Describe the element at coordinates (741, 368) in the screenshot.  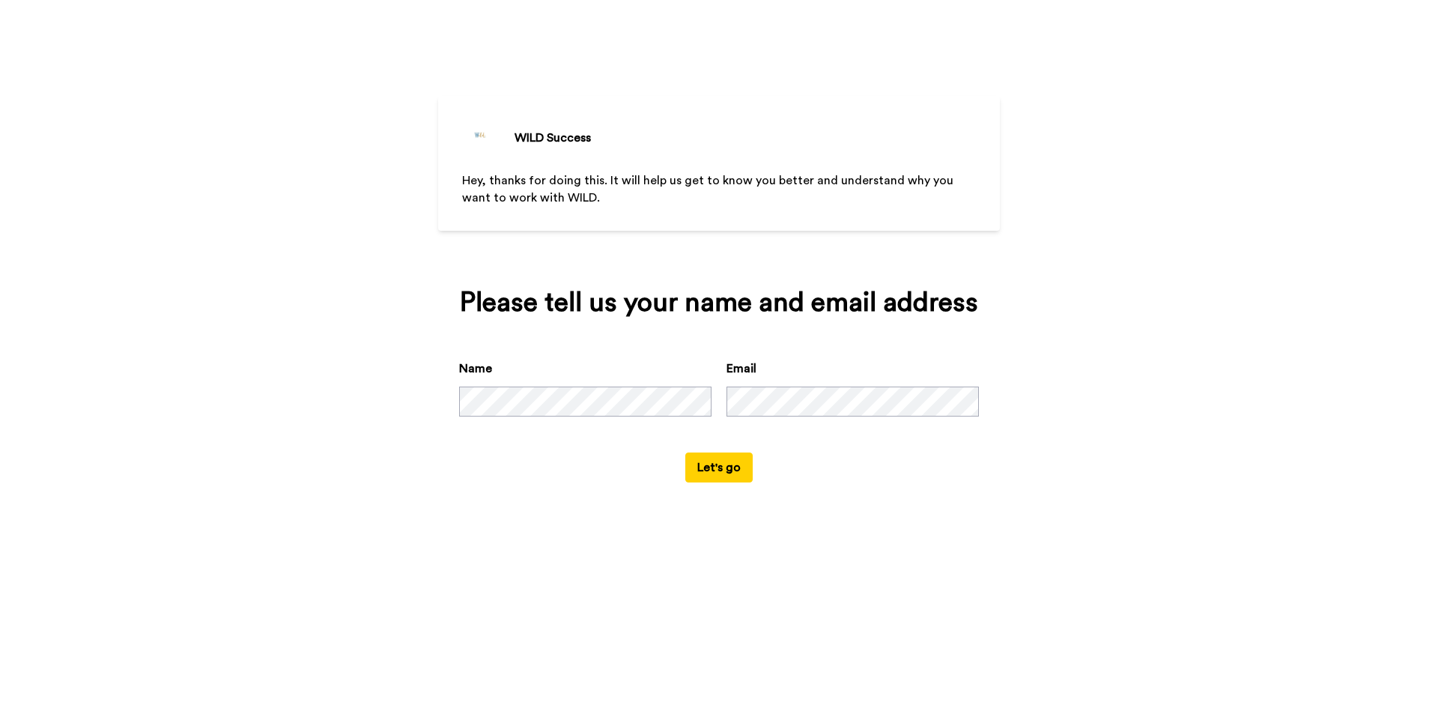
I see `label: Email` at that location.